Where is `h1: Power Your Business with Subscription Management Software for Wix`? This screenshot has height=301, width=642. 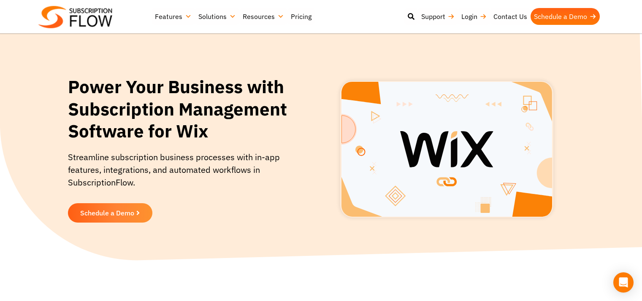
h1: Power Your Business with Subscription Management Software for Wix is located at coordinates (183, 109).